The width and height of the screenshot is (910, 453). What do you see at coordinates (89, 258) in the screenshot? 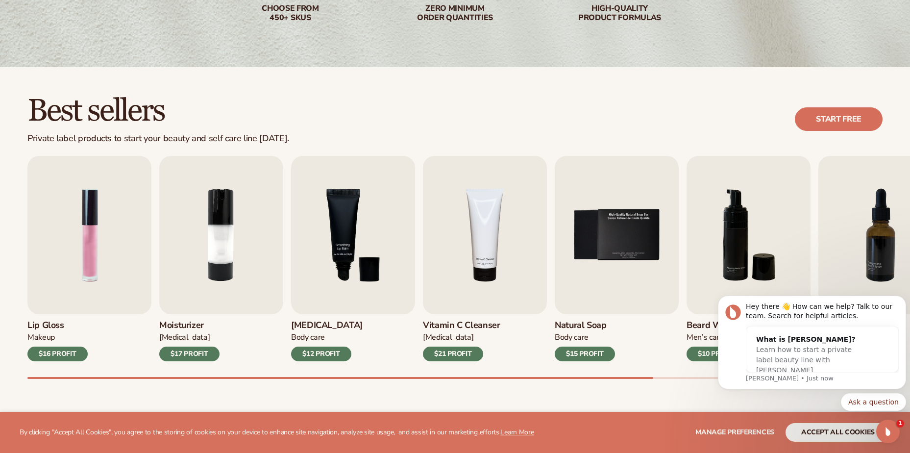
I see `a: 1 / 9` at bounding box center [89, 258].